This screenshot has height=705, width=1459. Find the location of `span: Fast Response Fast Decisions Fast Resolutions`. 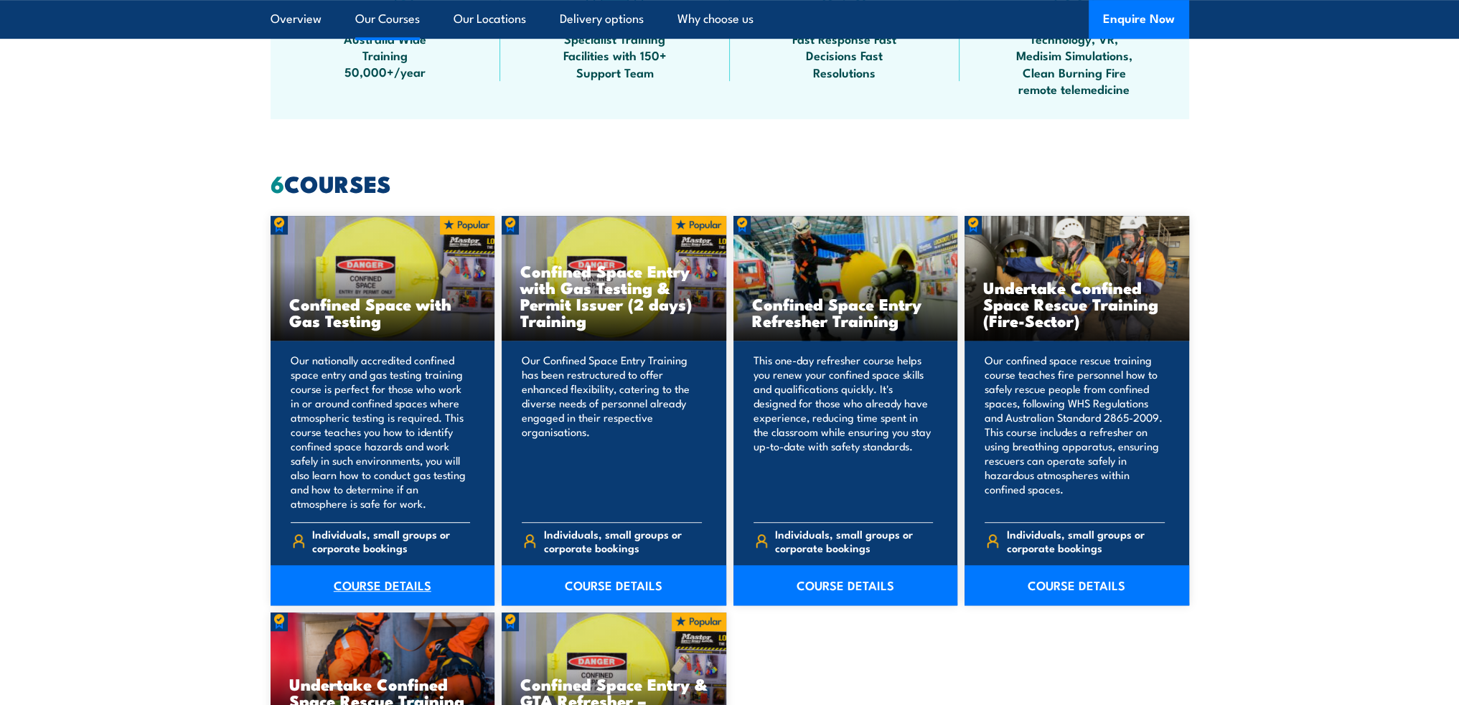

span: Fast Response Fast Decisions Fast Resolutions is located at coordinates (844, 55).